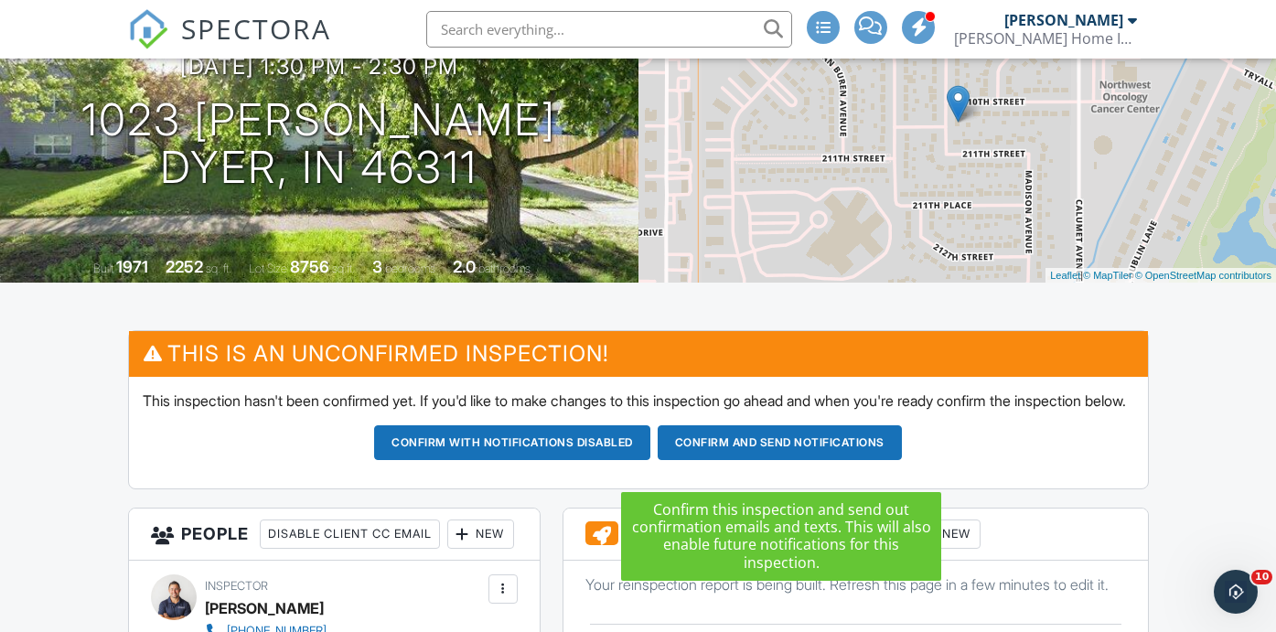 The image size is (1276, 632). I want to click on span: bedrooms, so click(410, 268).